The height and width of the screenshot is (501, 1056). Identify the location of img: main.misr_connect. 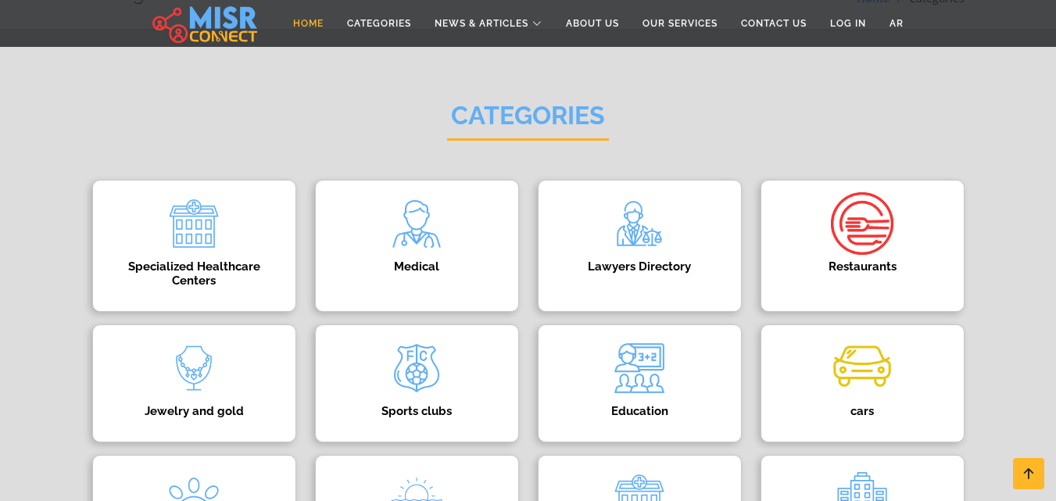
(205, 23).